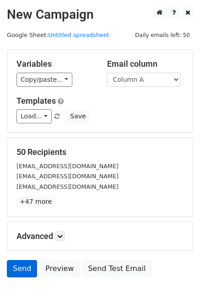 Image resolution: width=200 pixels, height=308 pixels. What do you see at coordinates (55, 64) in the screenshot?
I see `h5: Variables` at bounding box center [55, 64].